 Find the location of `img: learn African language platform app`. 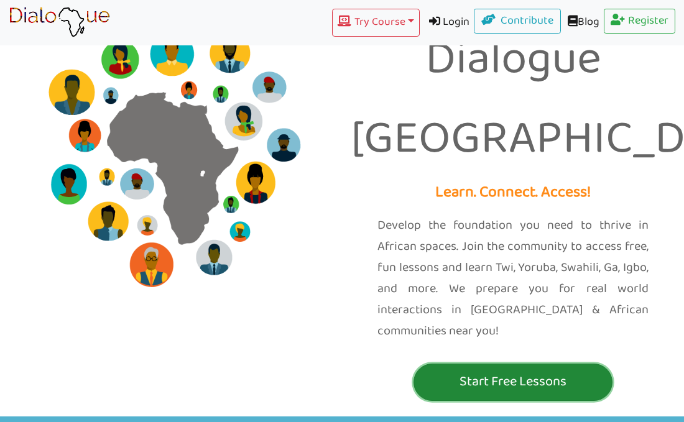

img: learn African language platform app is located at coordinates (59, 22).